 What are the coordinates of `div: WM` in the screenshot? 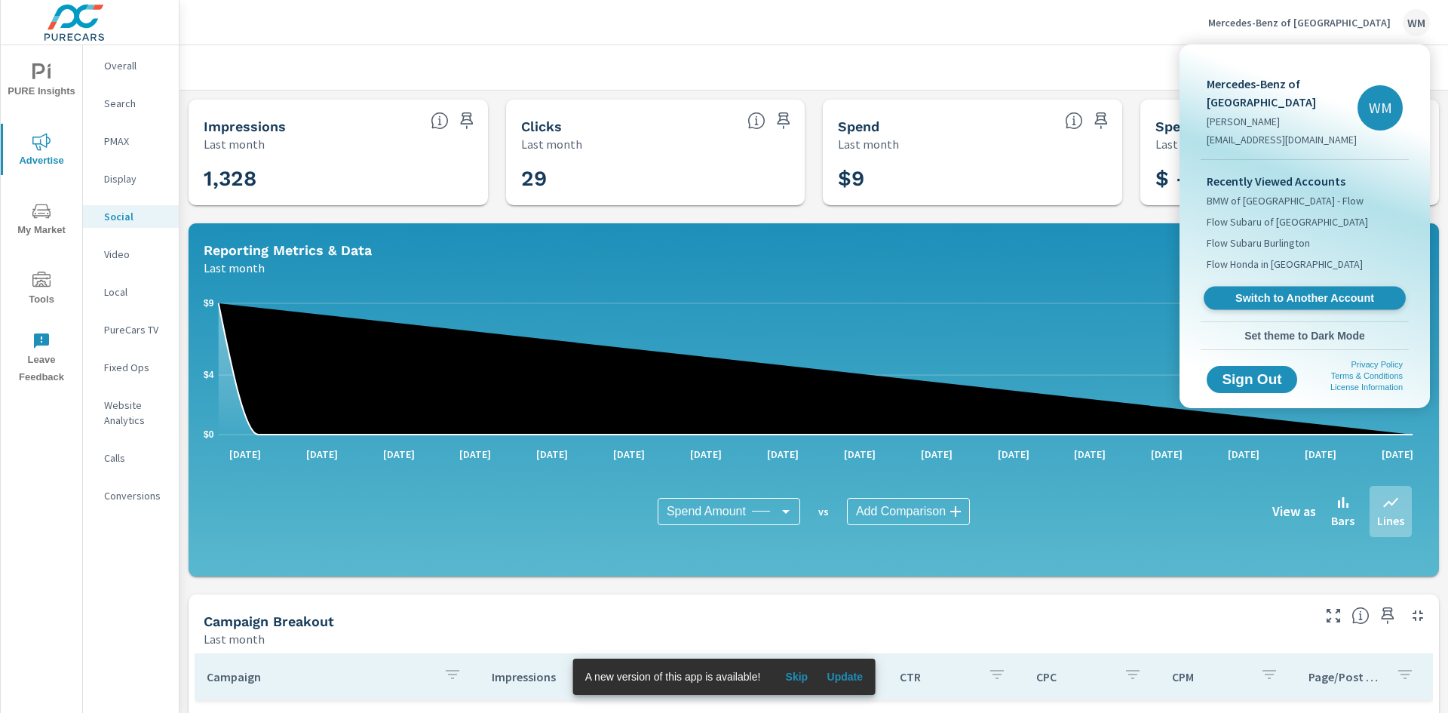 It's located at (1380, 108).